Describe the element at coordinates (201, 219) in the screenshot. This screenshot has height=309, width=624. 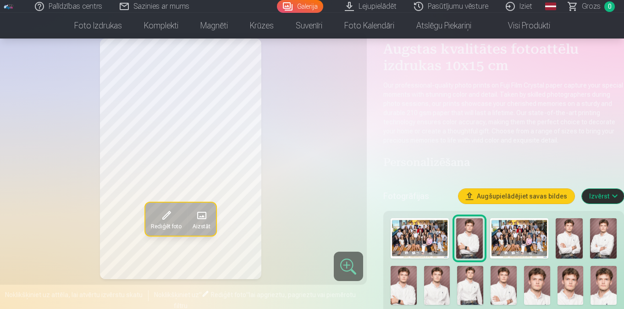
I see `button: Aizstāt` at that location.